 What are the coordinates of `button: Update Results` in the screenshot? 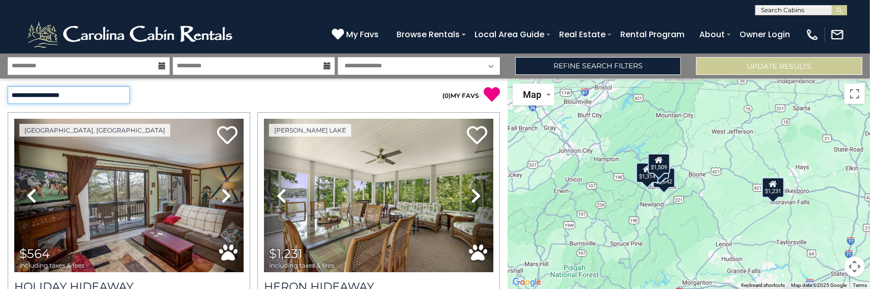 It's located at (779, 66).